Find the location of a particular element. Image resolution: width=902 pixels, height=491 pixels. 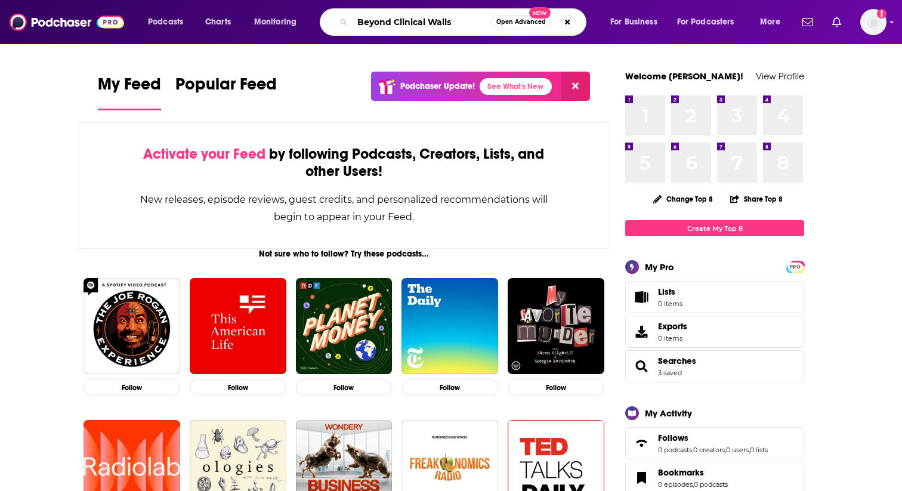

span: Activate your Feed is located at coordinates (204, 154).